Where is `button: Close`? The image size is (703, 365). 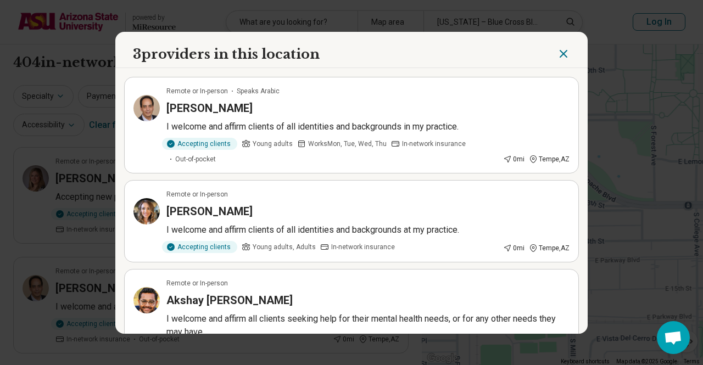
button: Close is located at coordinates (563, 54).